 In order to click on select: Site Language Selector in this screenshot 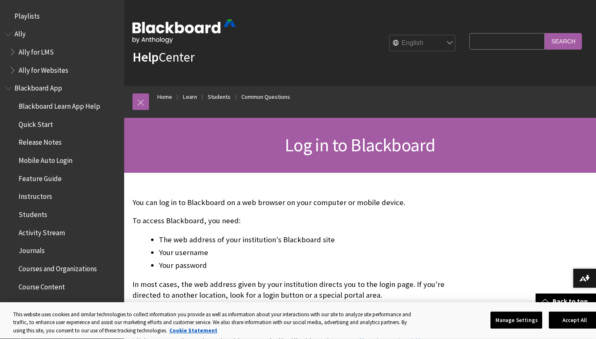, I will do `click(423, 43)`.